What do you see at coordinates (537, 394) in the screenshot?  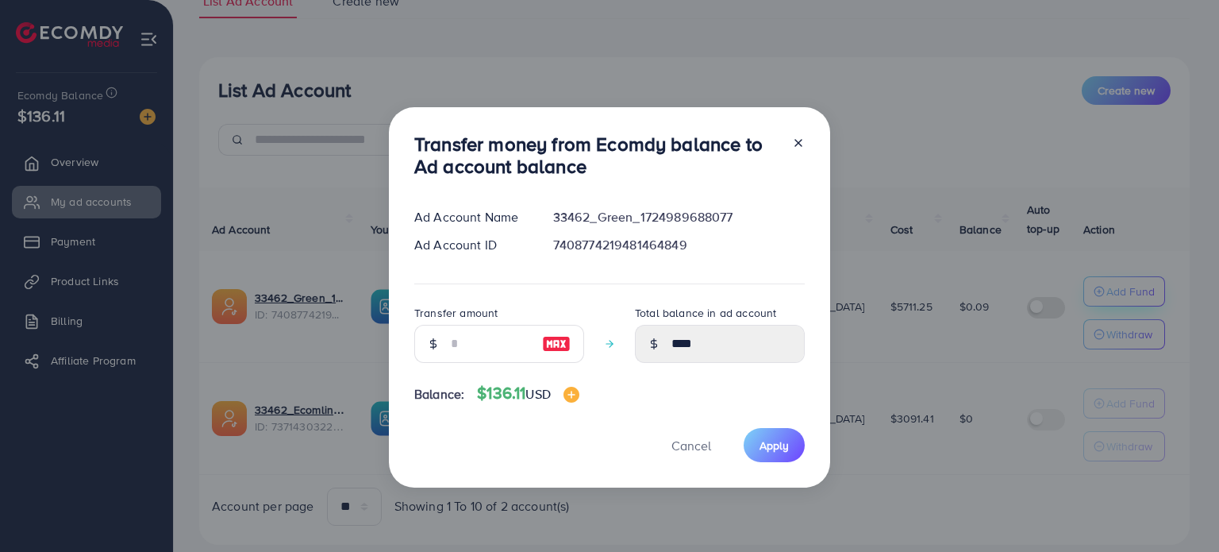 I see `span: USD` at bounding box center [537, 394].